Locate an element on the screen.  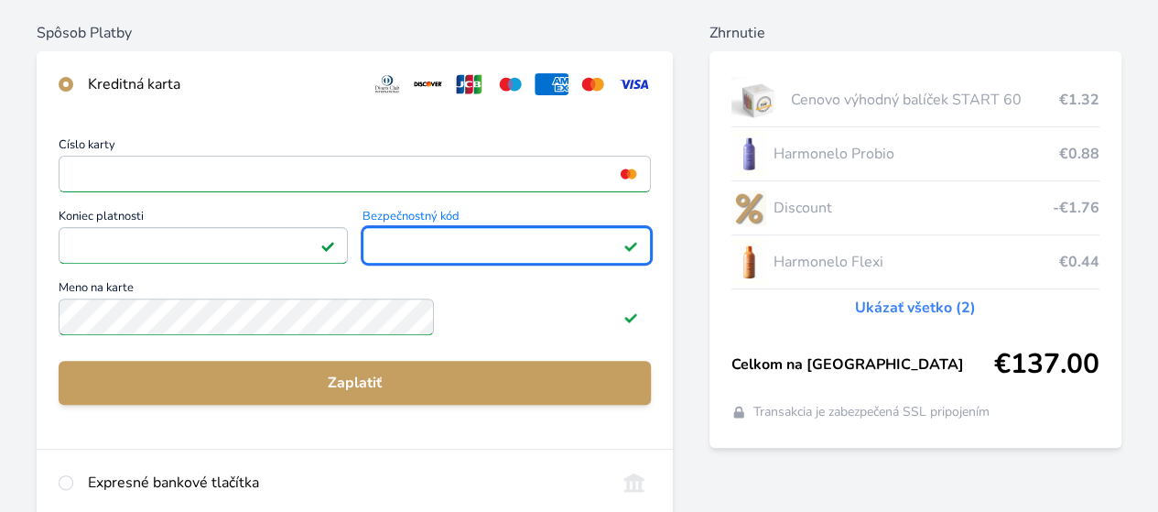
img: CLEAN_FLEXI_se_stinem_x-hi_(1)-lo.jpg is located at coordinates (749, 262).